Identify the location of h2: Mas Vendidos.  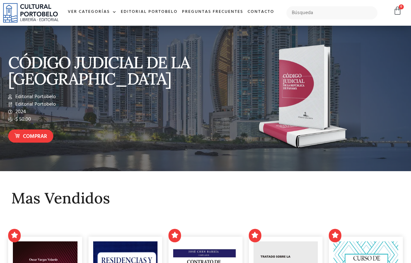
(205, 198).